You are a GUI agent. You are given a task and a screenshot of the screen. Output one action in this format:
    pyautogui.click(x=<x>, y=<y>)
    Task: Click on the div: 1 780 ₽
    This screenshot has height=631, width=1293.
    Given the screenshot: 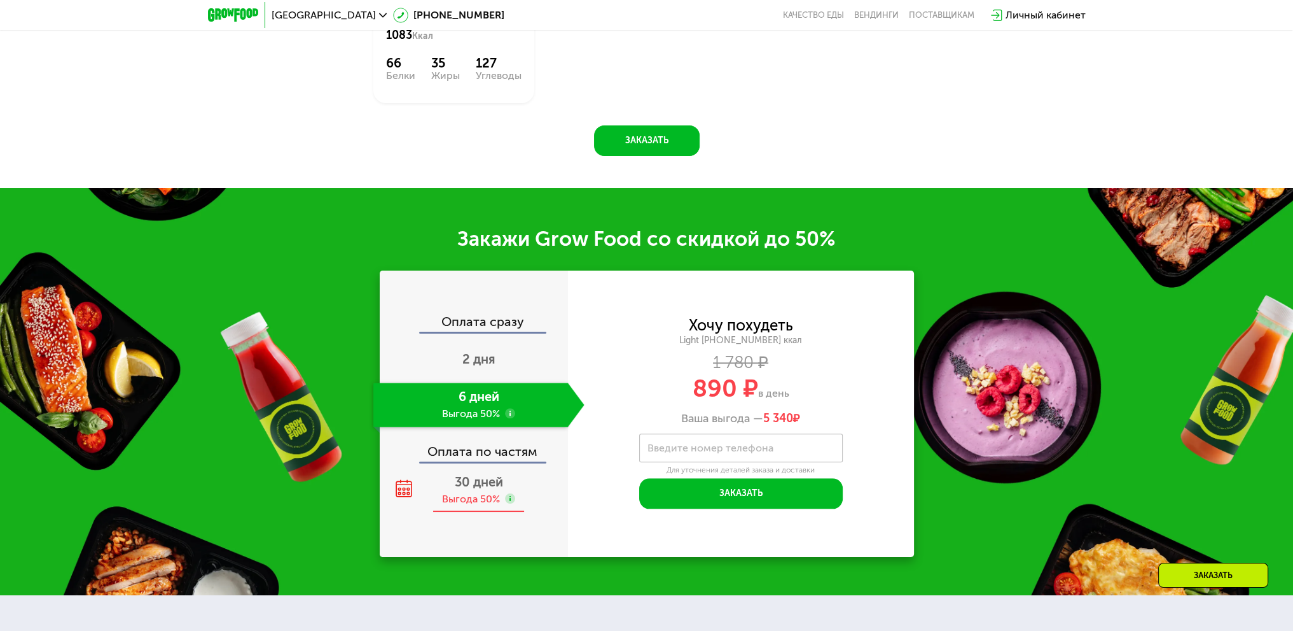 What is the action you would take?
    pyautogui.click(x=741, y=363)
    